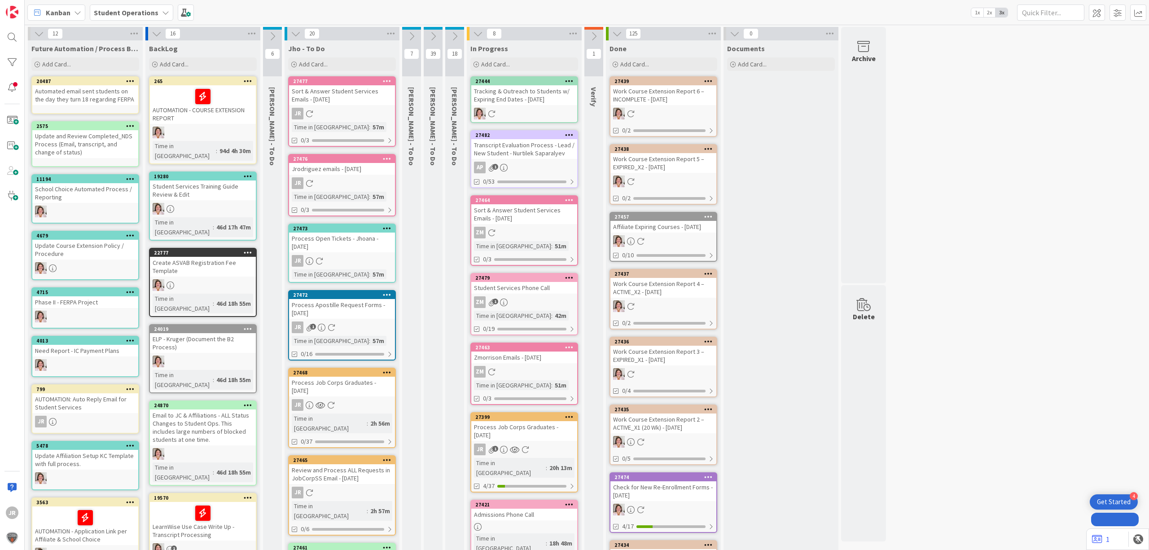  What do you see at coordinates (203, 253) in the screenshot?
I see `div: 22777` at bounding box center [203, 253].